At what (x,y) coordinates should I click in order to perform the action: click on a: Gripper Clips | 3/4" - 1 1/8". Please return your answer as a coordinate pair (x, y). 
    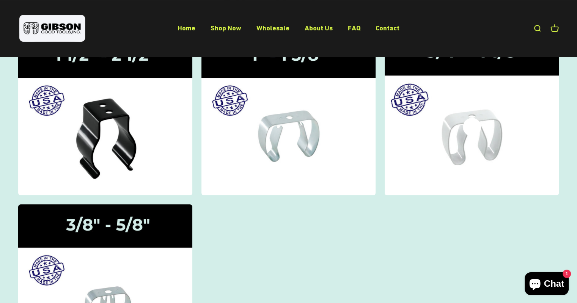
    Looking at the image, I should click on (471, 115).